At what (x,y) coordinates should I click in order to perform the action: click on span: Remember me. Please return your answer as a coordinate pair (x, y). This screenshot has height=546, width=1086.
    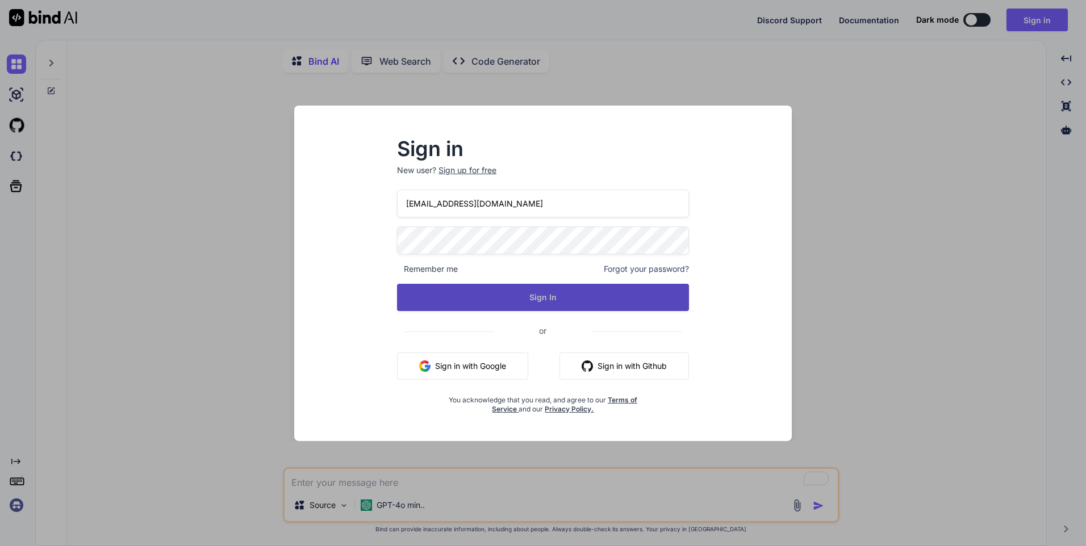
    Looking at the image, I should click on (427, 269).